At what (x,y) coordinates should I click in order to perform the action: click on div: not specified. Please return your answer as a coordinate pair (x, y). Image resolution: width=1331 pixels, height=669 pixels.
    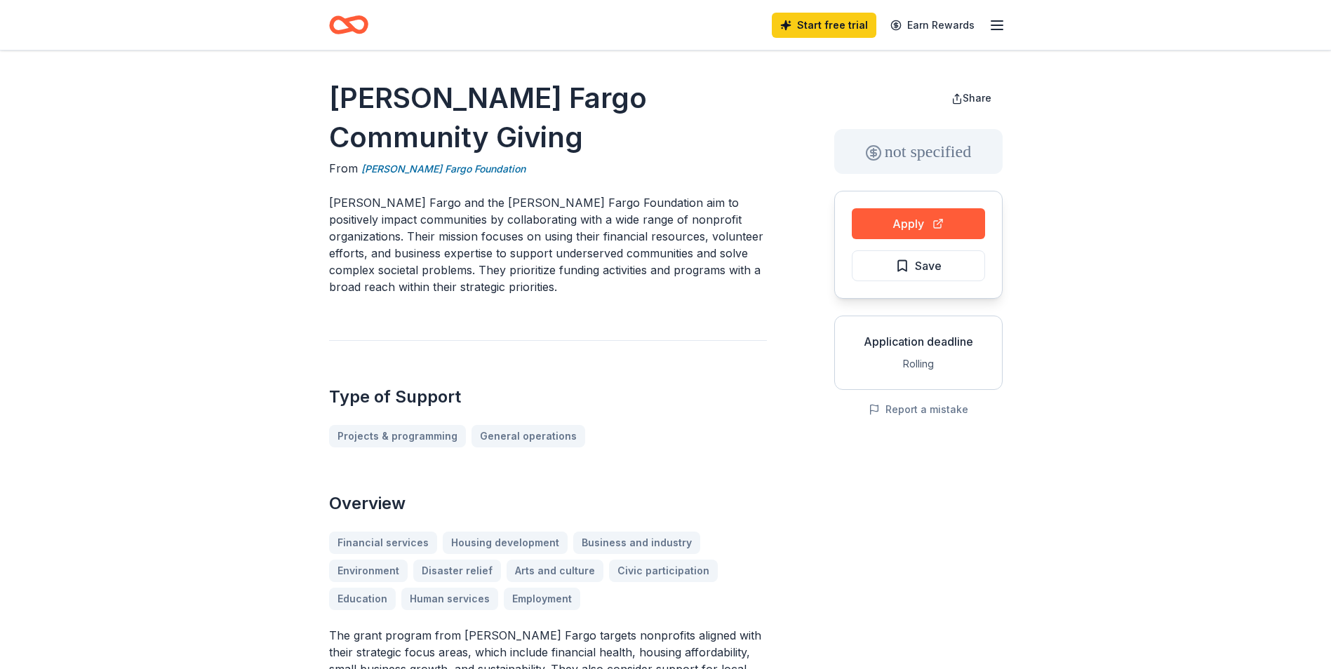
    Looking at the image, I should click on (919, 152).